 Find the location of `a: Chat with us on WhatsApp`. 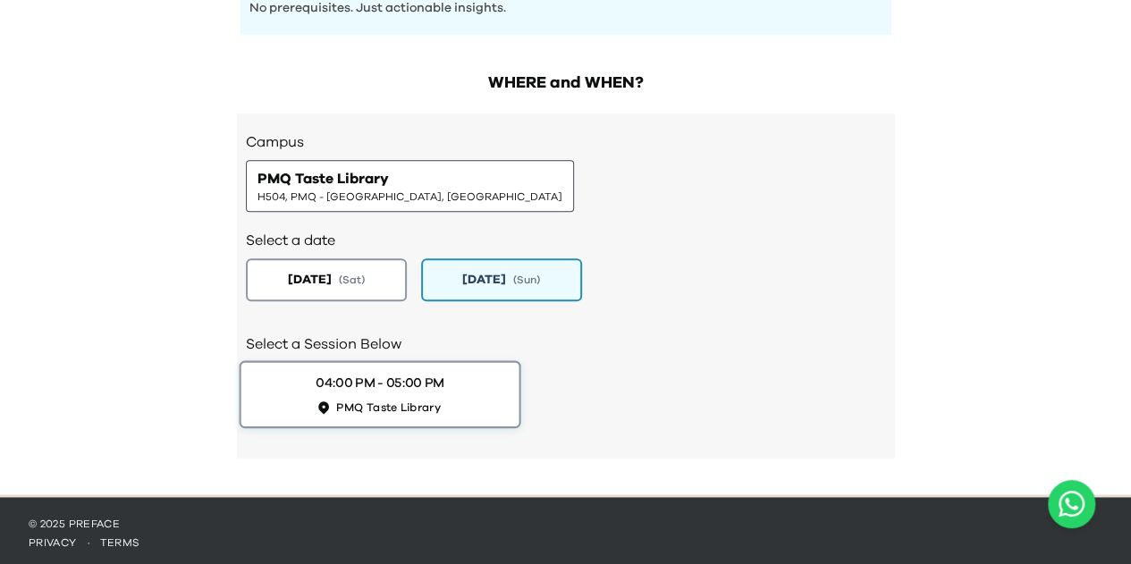

a: Chat with us on WhatsApp is located at coordinates (1071, 504).